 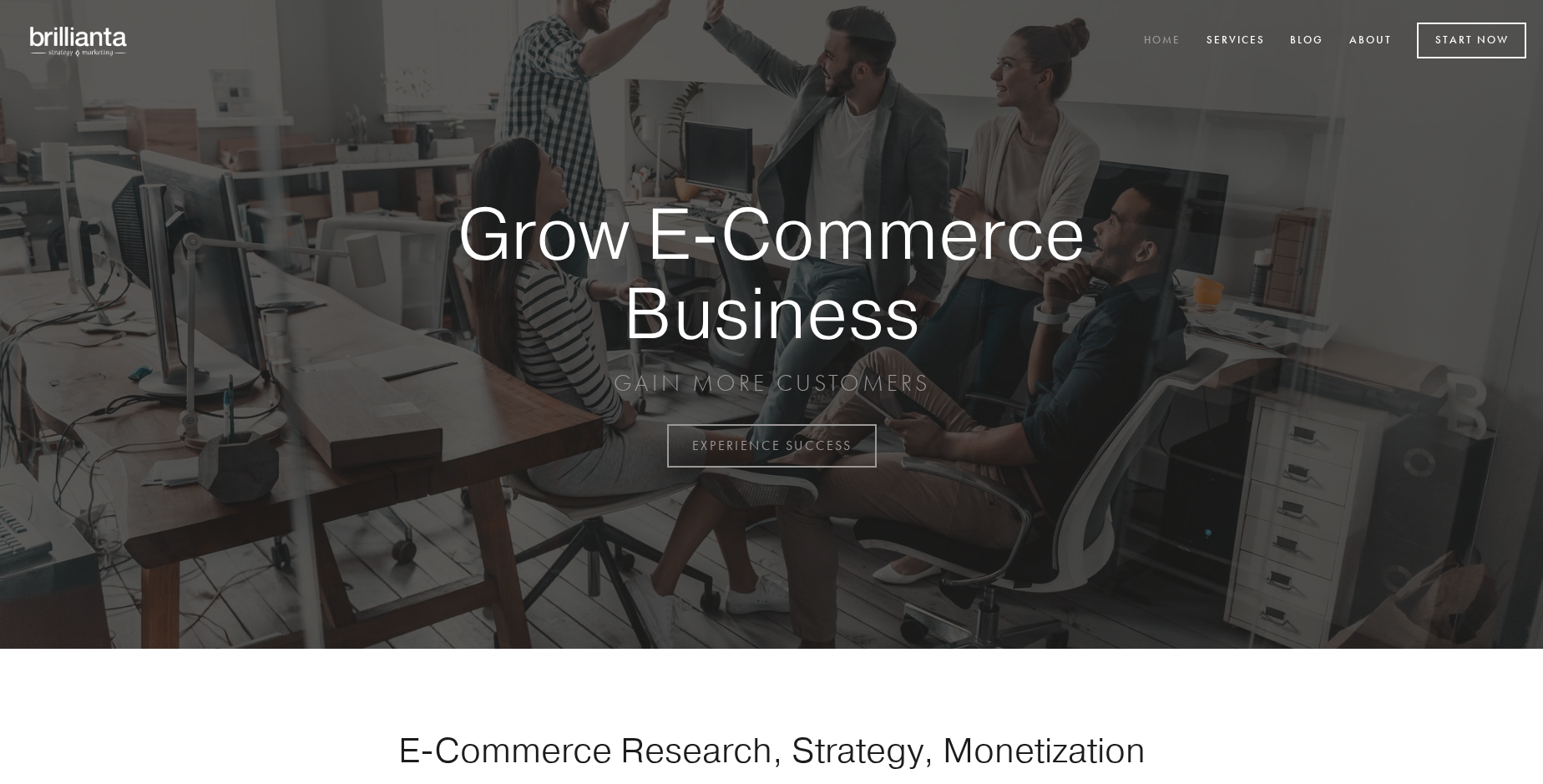 What do you see at coordinates (1162, 41) in the screenshot?
I see `a: Home` at bounding box center [1162, 41].